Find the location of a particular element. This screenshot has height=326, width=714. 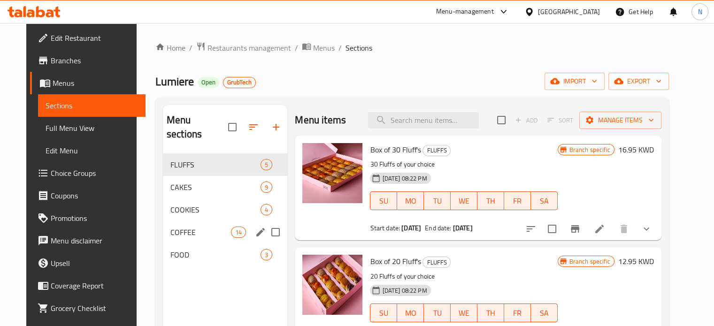

span: COFFEE is located at coordinates (200, 232).